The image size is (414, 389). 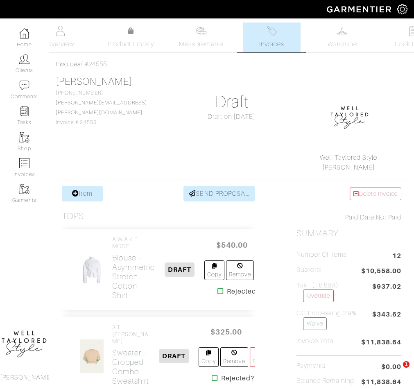 What do you see at coordinates (350, 116) in the screenshot?
I see `img: 1593278135251.png.png` at bounding box center [350, 116].